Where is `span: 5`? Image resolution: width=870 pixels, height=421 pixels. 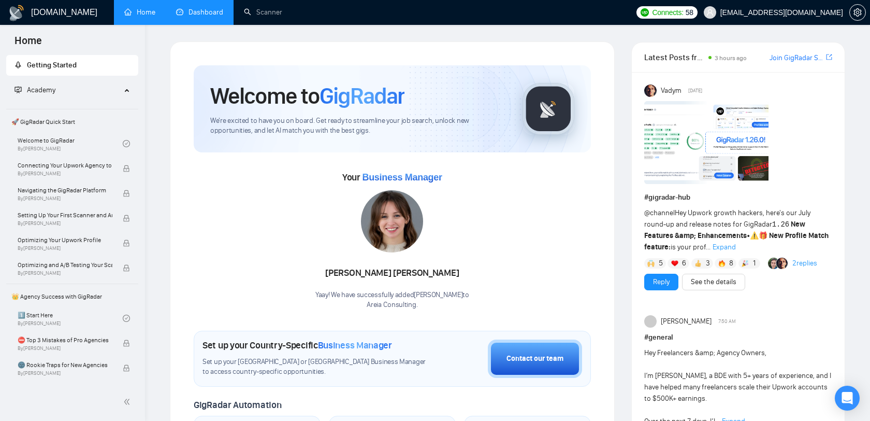
span: 5 is located at coordinates (661, 263).